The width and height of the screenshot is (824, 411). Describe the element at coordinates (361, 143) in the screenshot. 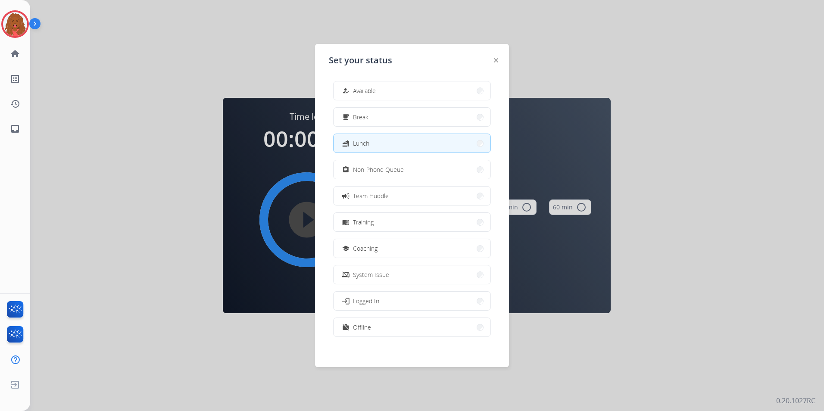

I see `span: Lunch` at that location.